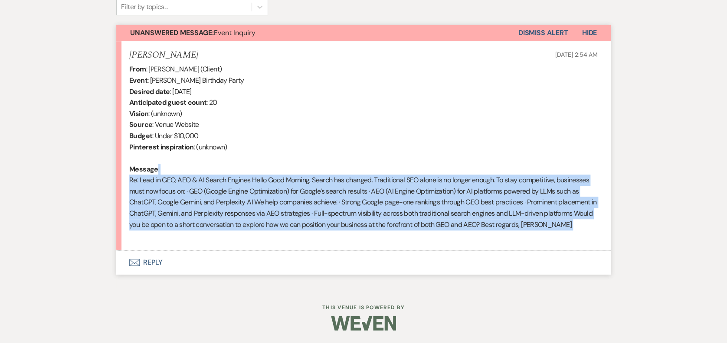 The height and width of the screenshot is (343, 727). I want to click on div: Filter by topics..., so click(144, 7).